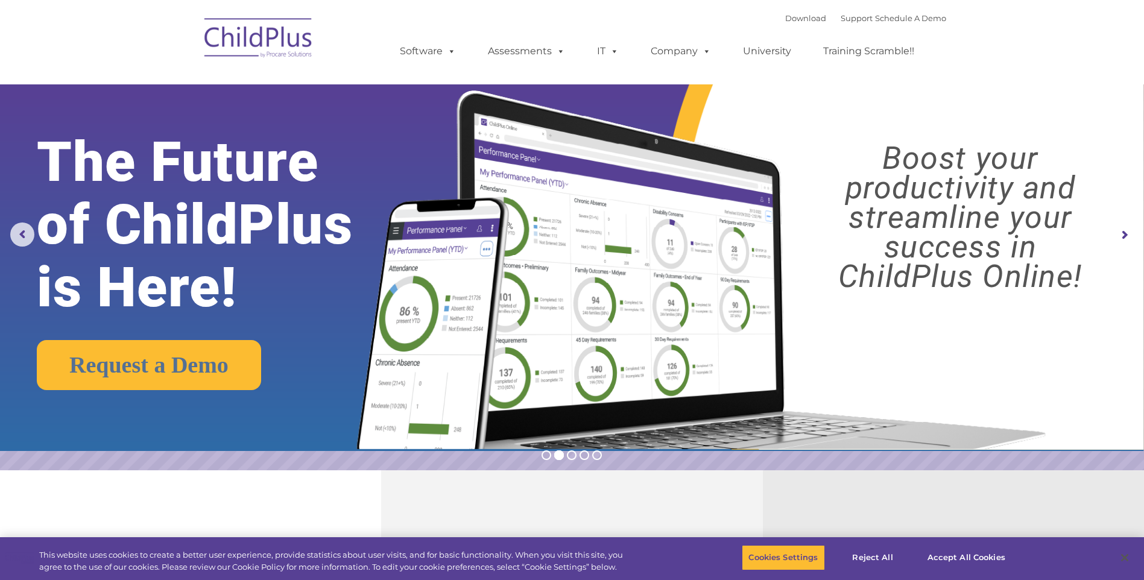 The image size is (1144, 580). What do you see at coordinates (868, 51) in the screenshot?
I see `a: Training Scramble!!` at bounding box center [868, 51].